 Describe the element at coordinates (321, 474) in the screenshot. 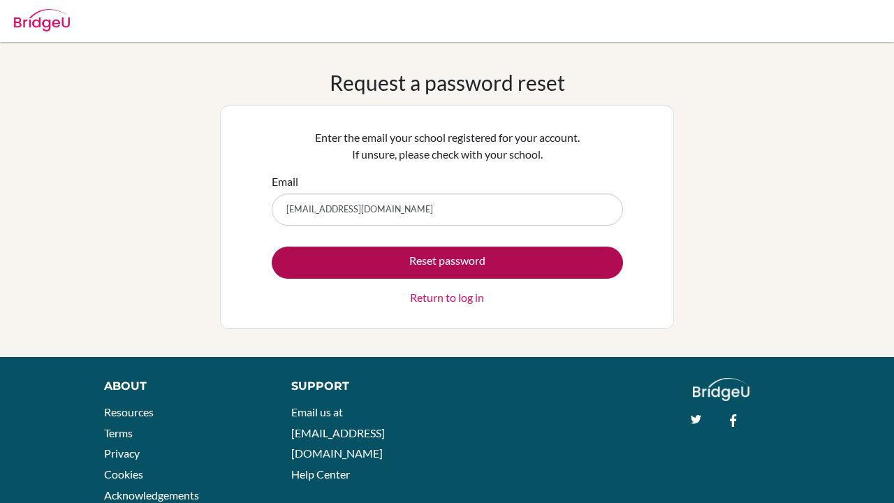

I see `a: Help Center` at that location.